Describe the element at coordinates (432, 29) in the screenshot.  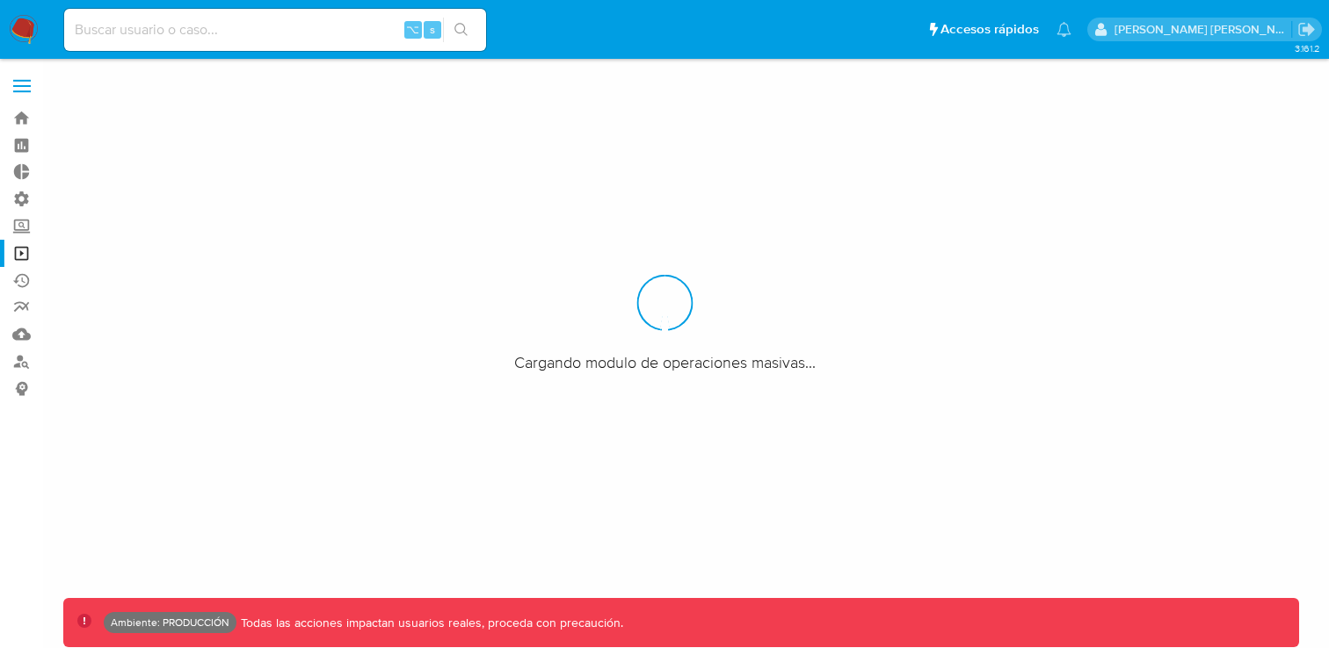
I see `span: s` at that location.